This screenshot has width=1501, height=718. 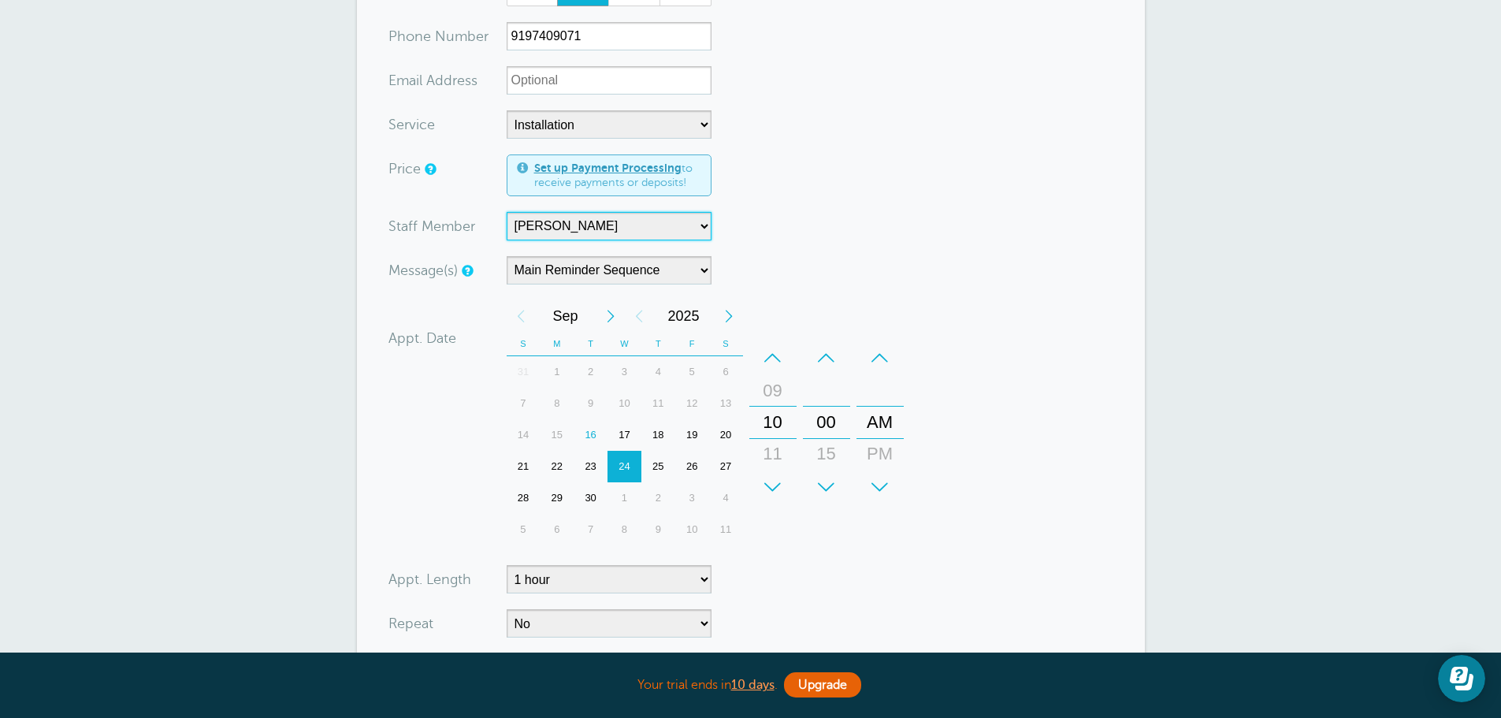 What do you see at coordinates (523, 435) in the screenshot?
I see `div: 14` at bounding box center [523, 435].